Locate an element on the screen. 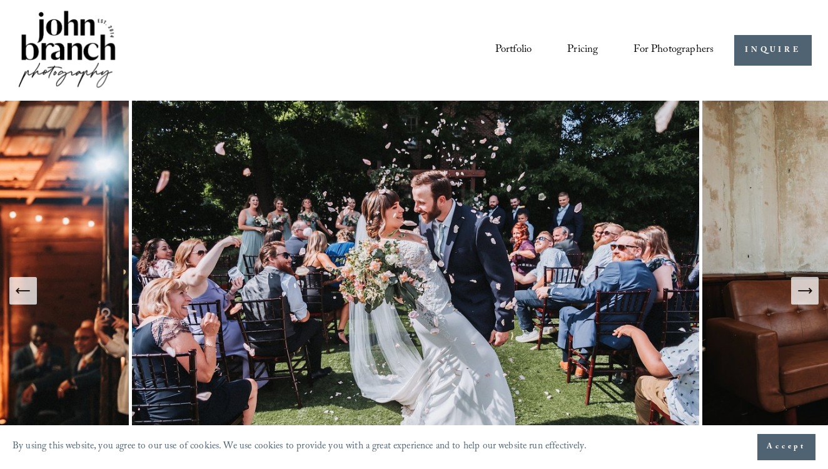 The image size is (828, 469). p: By using this website, you agree to our use of cookies. We use cookies to provide you with a grea... is located at coordinates (300, 447).